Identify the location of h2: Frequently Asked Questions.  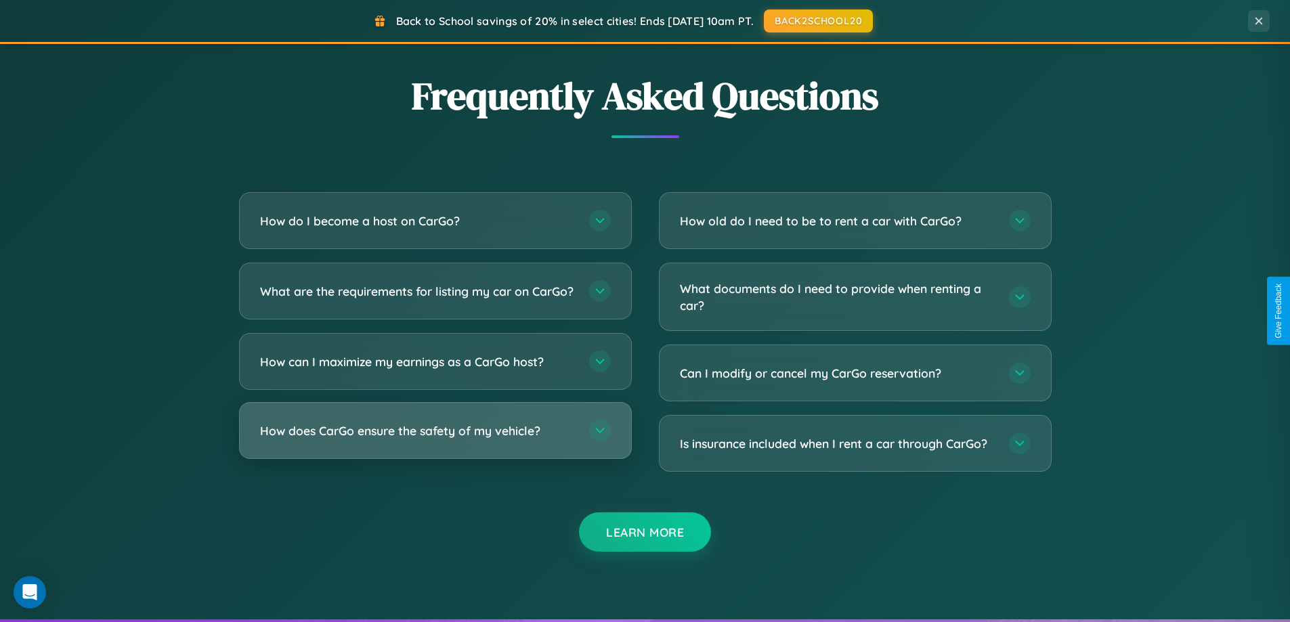
(645, 95).